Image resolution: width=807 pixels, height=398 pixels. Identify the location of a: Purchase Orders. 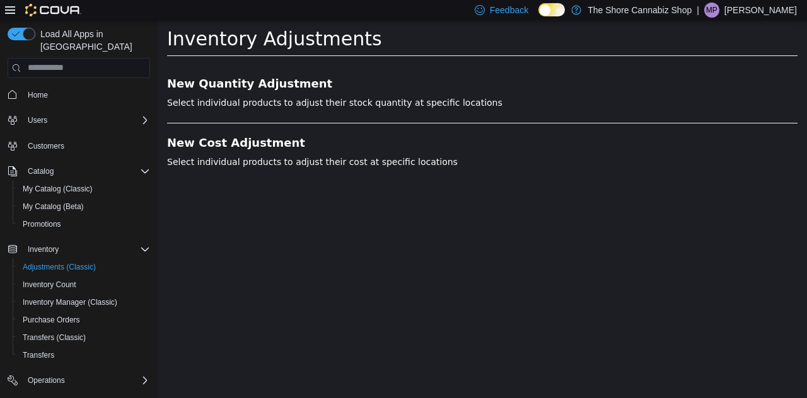
(51, 320).